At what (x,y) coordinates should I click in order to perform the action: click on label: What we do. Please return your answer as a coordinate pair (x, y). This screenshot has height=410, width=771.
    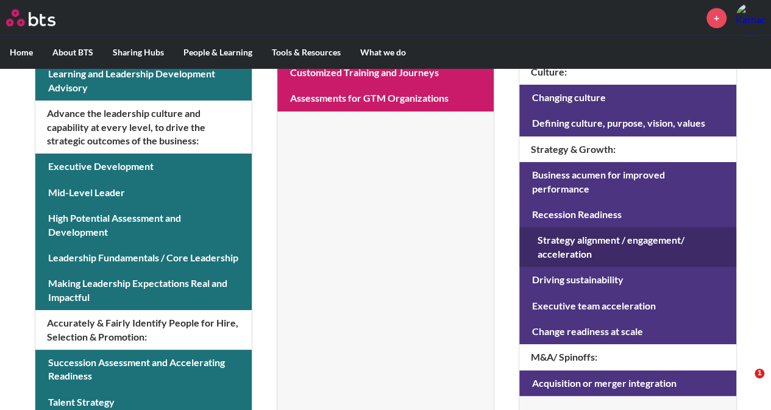
    Looking at the image, I should click on (383, 52).